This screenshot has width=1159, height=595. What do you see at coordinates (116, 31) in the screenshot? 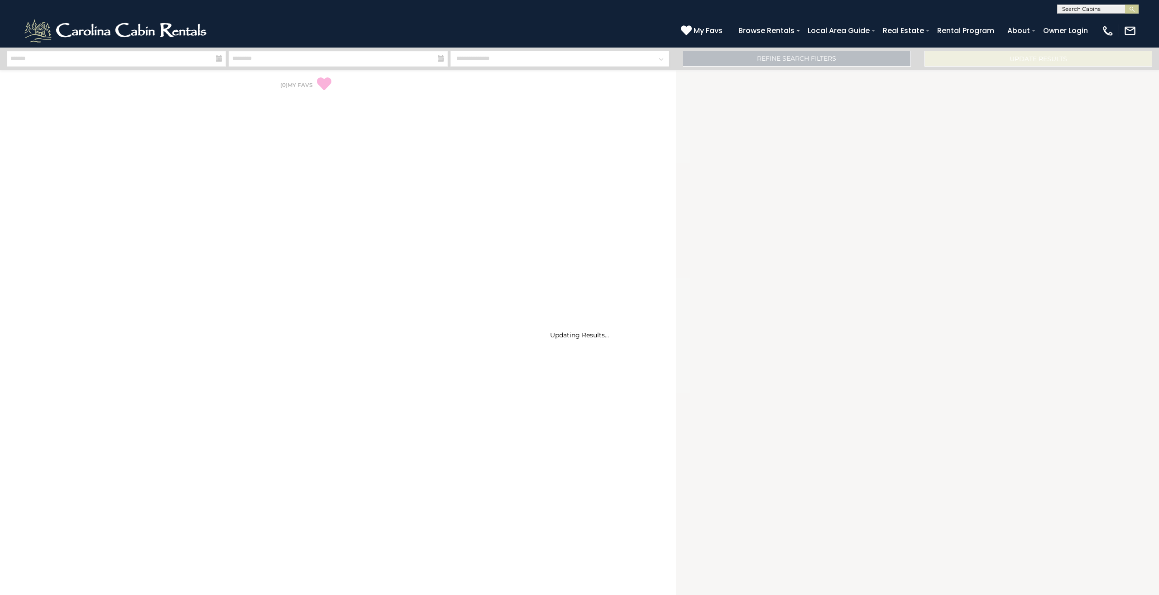
I see `img: White-1-2.png` at bounding box center [116, 31].